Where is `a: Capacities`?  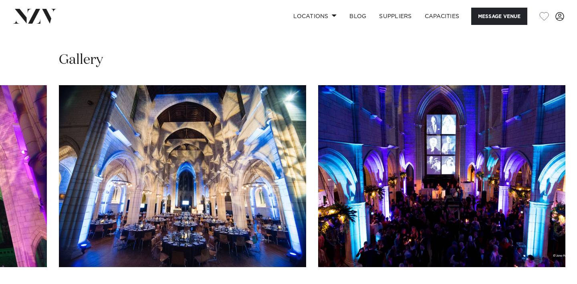 a: Capacities is located at coordinates (442, 16).